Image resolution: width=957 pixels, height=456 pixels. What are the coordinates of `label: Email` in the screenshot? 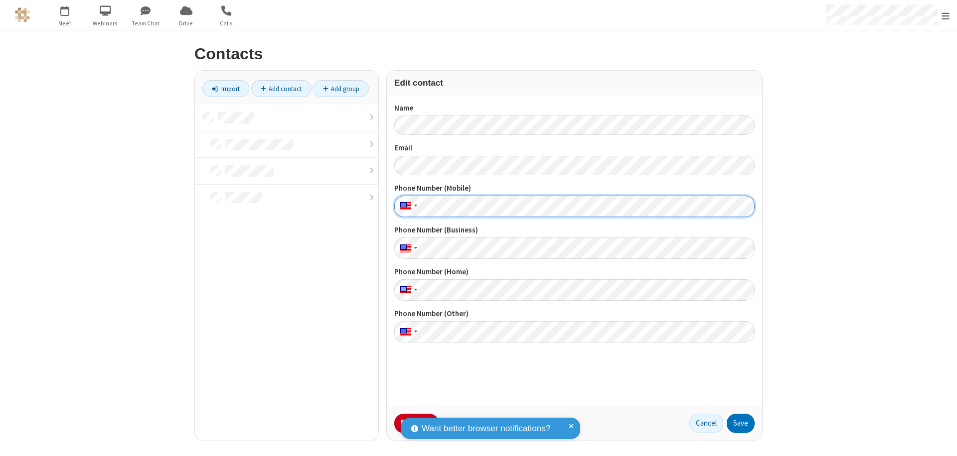 It's located at (574, 148).